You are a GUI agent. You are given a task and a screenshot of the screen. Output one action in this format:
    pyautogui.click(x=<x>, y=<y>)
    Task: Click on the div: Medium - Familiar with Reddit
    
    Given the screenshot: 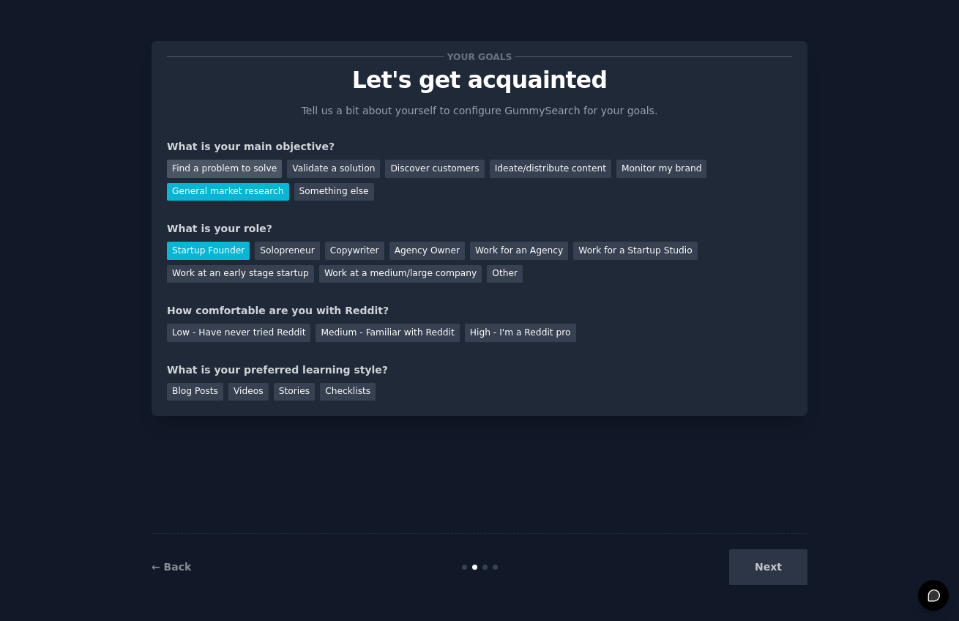 What is the action you would take?
    pyautogui.click(x=387, y=332)
    